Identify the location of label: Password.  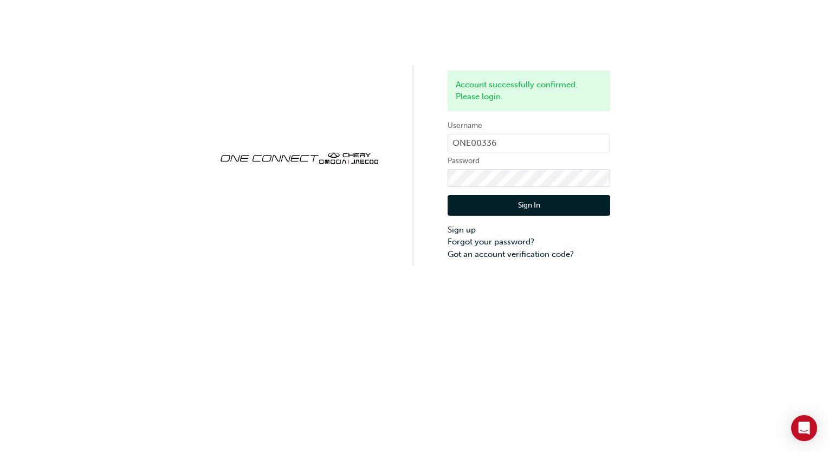
(529, 161).